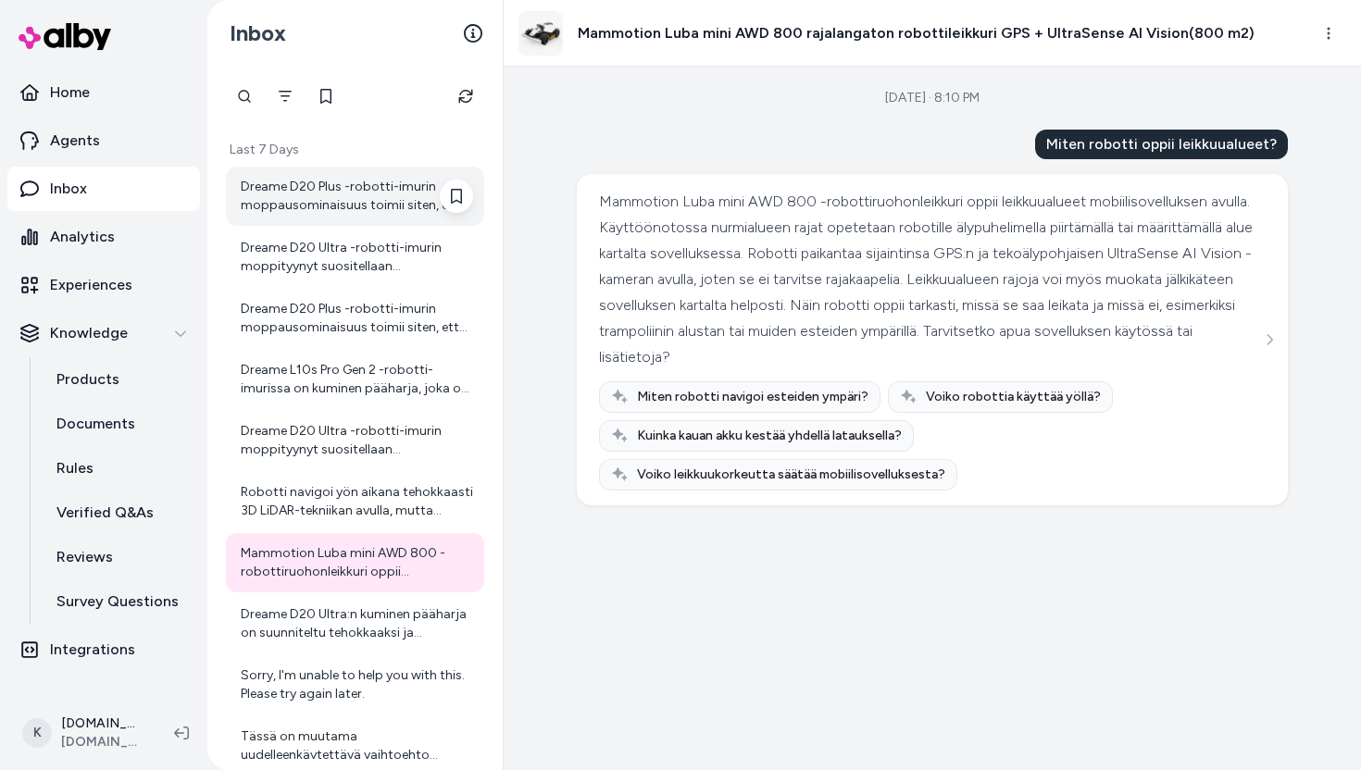  Describe the element at coordinates (104, 650) in the screenshot. I see `a: Integrations` at that location.